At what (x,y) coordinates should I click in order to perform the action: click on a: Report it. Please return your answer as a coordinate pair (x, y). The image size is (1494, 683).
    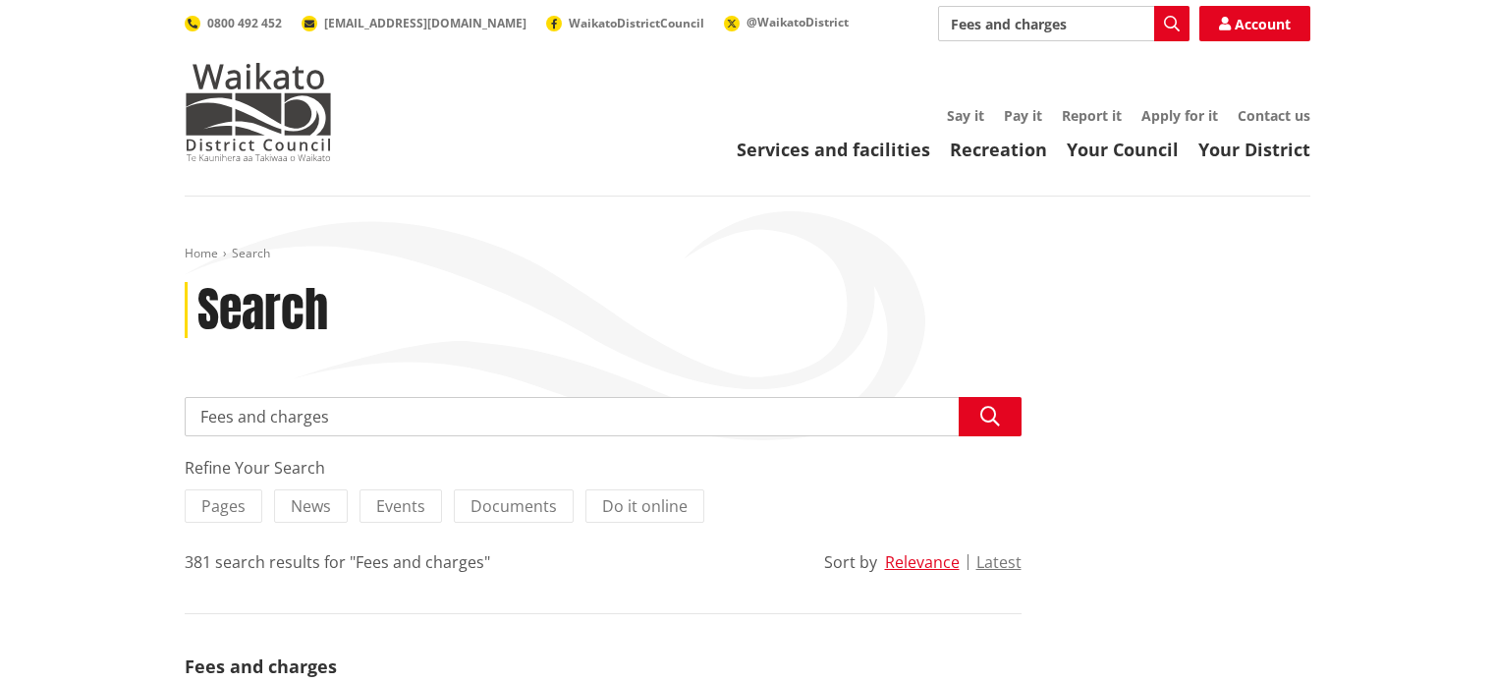
    Looking at the image, I should click on (1091, 115).